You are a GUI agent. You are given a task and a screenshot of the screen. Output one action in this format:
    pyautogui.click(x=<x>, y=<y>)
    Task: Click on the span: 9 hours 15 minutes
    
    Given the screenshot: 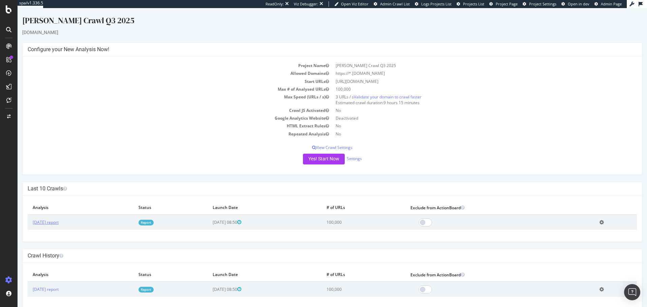 What is the action you would take?
    pyautogui.click(x=384, y=94)
    